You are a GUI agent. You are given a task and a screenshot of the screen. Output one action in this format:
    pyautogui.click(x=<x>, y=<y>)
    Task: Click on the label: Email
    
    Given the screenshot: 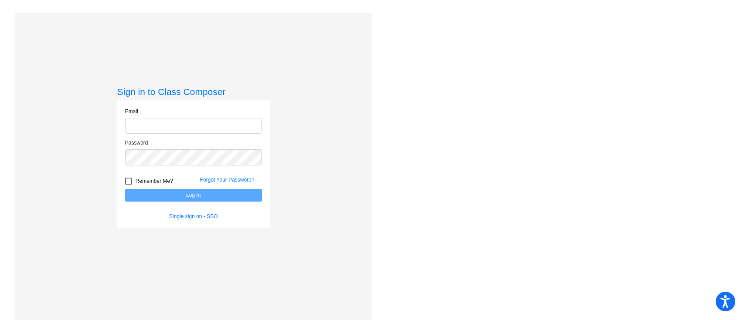 What is the action you would take?
    pyautogui.click(x=132, y=112)
    